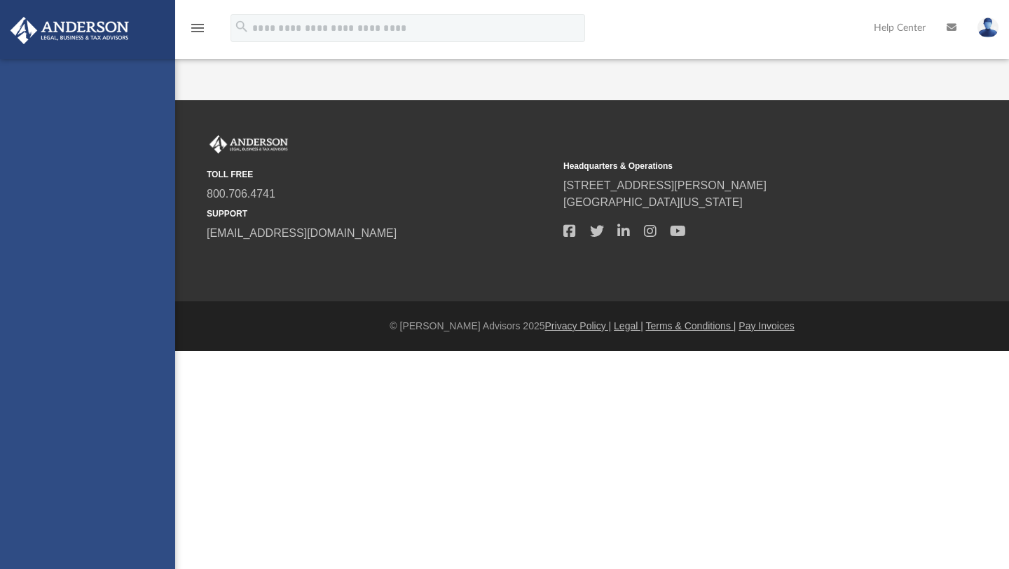  What do you see at coordinates (242, 27) in the screenshot?
I see `i: search` at bounding box center [242, 27].